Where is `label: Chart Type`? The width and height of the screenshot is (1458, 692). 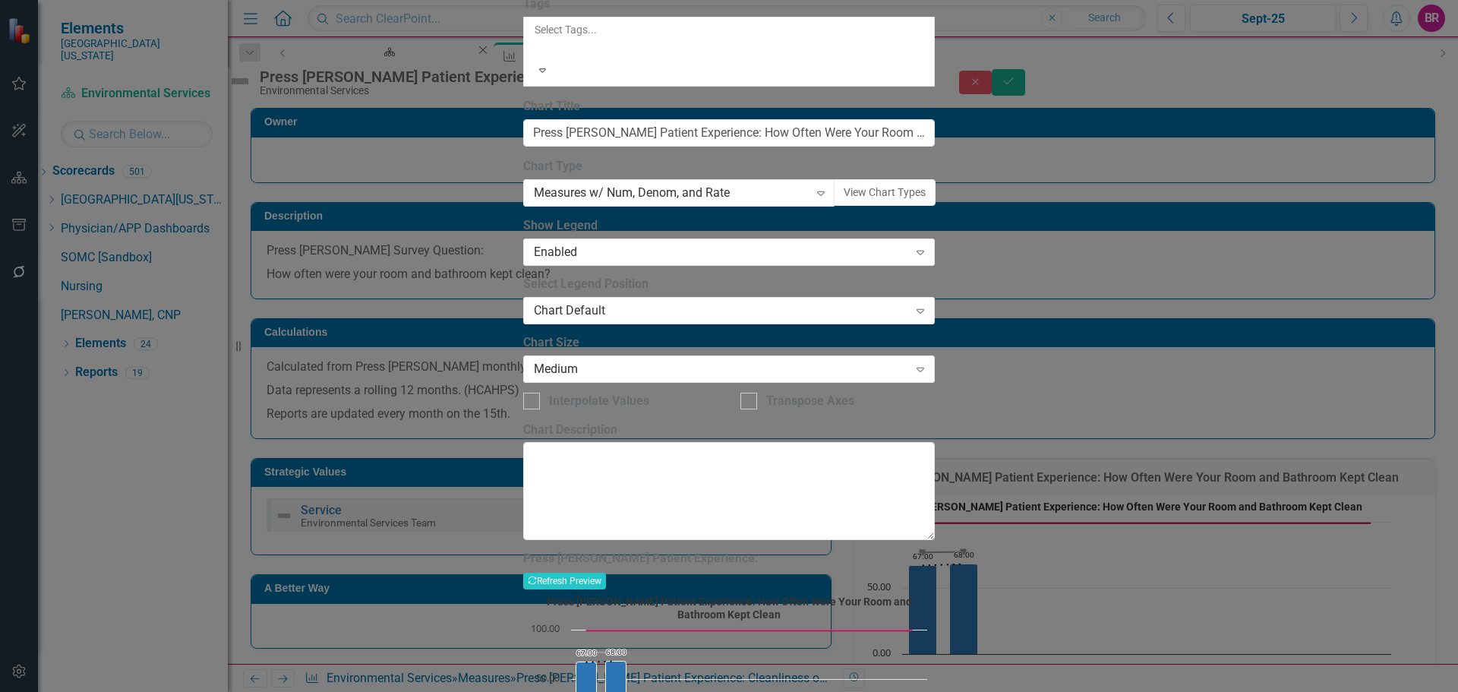
label: Chart Type is located at coordinates (729, 166).